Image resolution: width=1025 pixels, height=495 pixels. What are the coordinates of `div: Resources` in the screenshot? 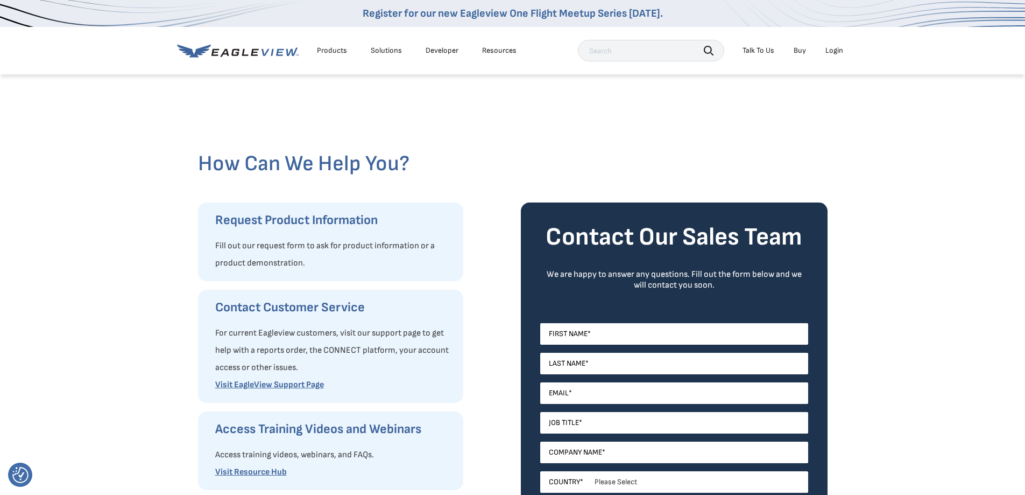 It's located at (500, 51).